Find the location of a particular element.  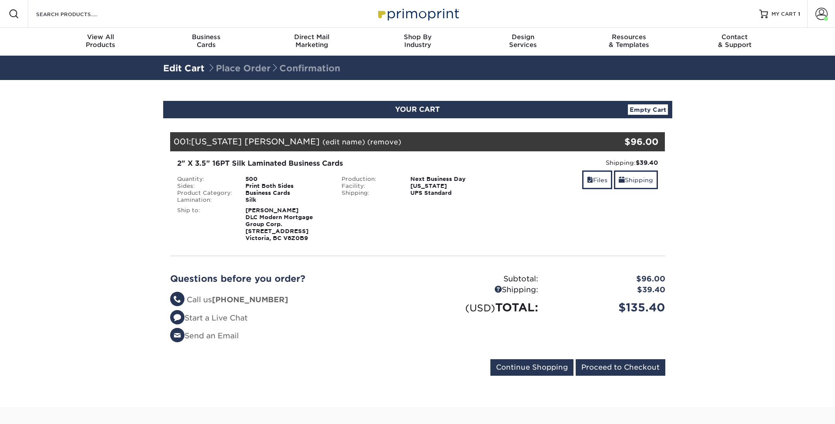

span: Contact is located at coordinates (735, 37).